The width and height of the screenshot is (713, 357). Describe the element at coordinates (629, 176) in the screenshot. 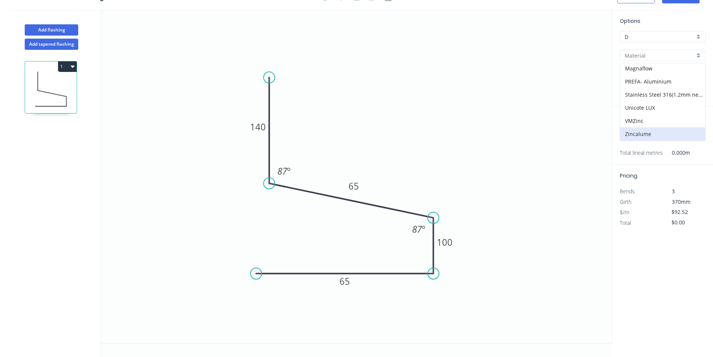

I see `span: Pricing` at that location.